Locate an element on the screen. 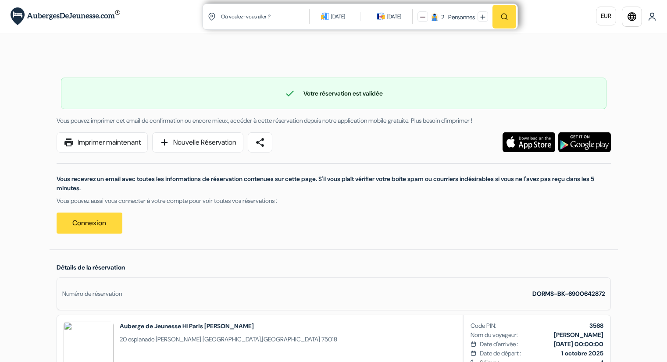 Image resolution: width=667 pixels, height=362 pixels. span: Code PIN: is located at coordinates (484, 326).